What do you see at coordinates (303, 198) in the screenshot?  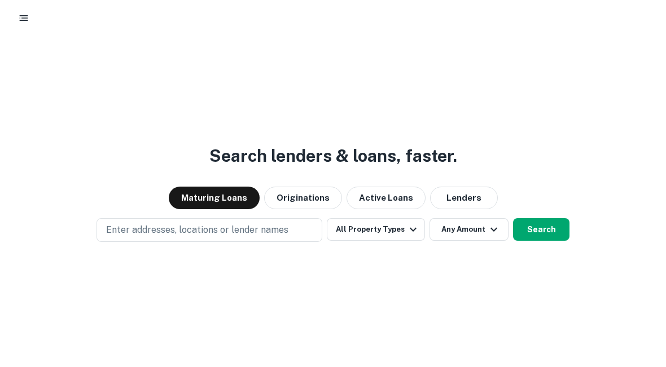 I see `button: Originations` at bounding box center [303, 198].